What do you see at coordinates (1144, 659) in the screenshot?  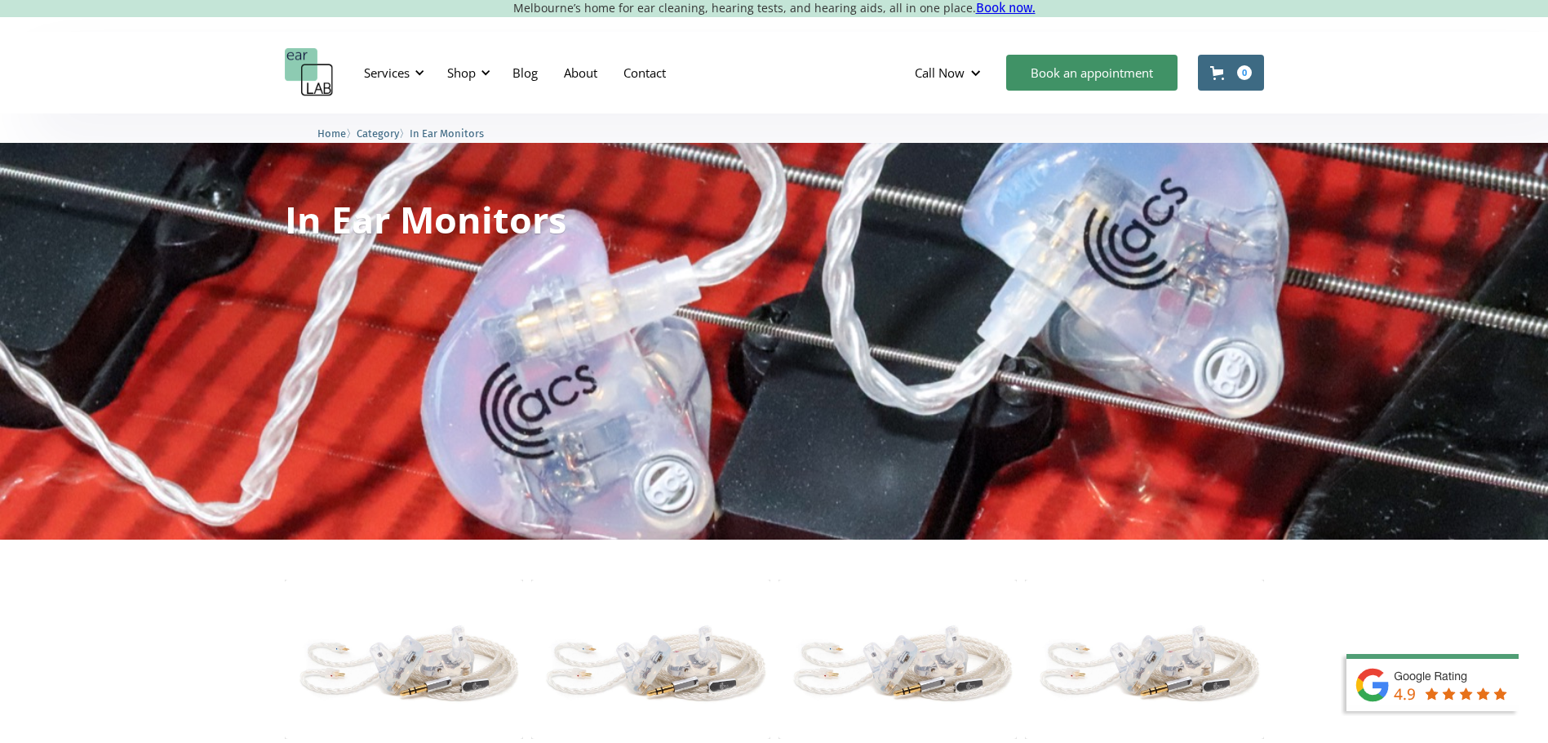 I see `img: Evoke2 Ambient Two Driver – In Ear Monitor` at bounding box center [1144, 659].